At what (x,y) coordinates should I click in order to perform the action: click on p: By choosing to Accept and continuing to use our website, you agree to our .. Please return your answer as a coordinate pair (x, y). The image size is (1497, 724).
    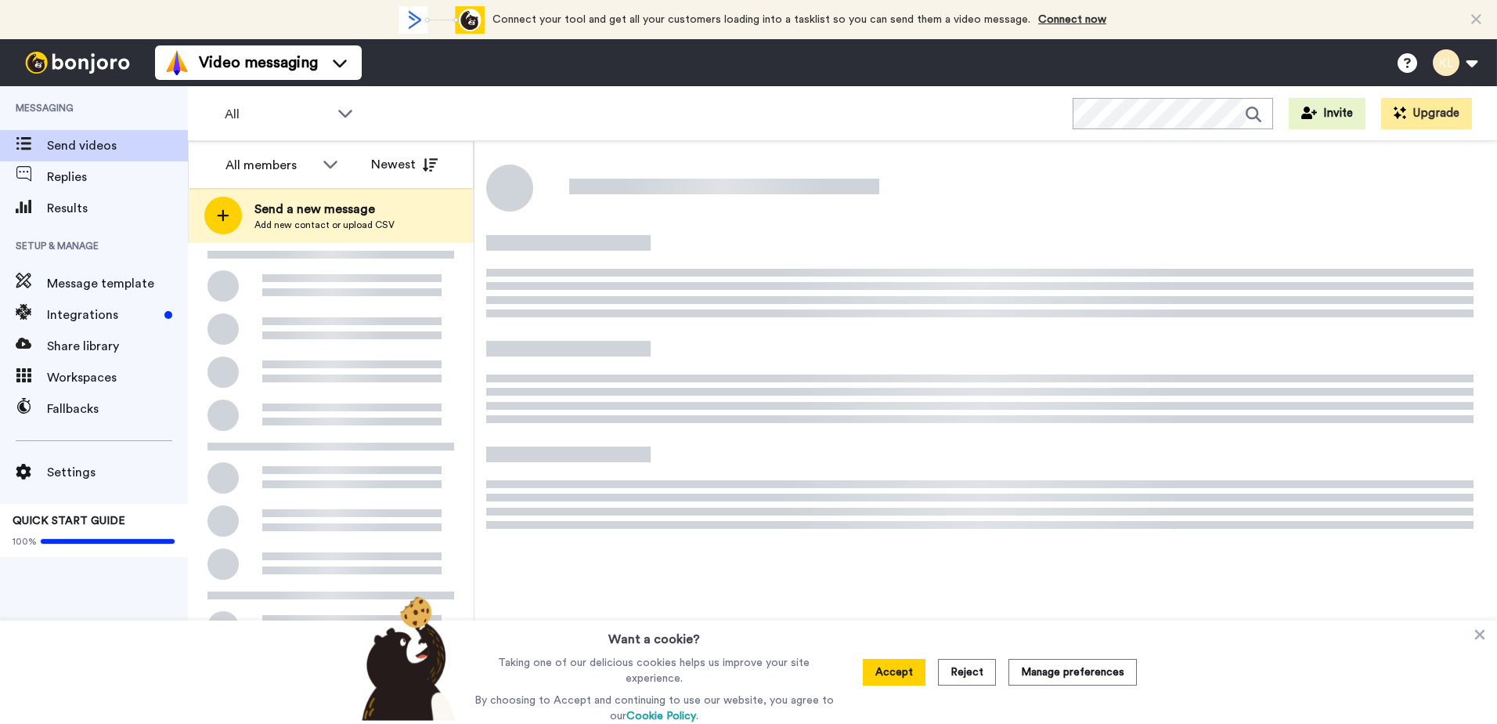
    Looking at the image, I should click on (654, 708).